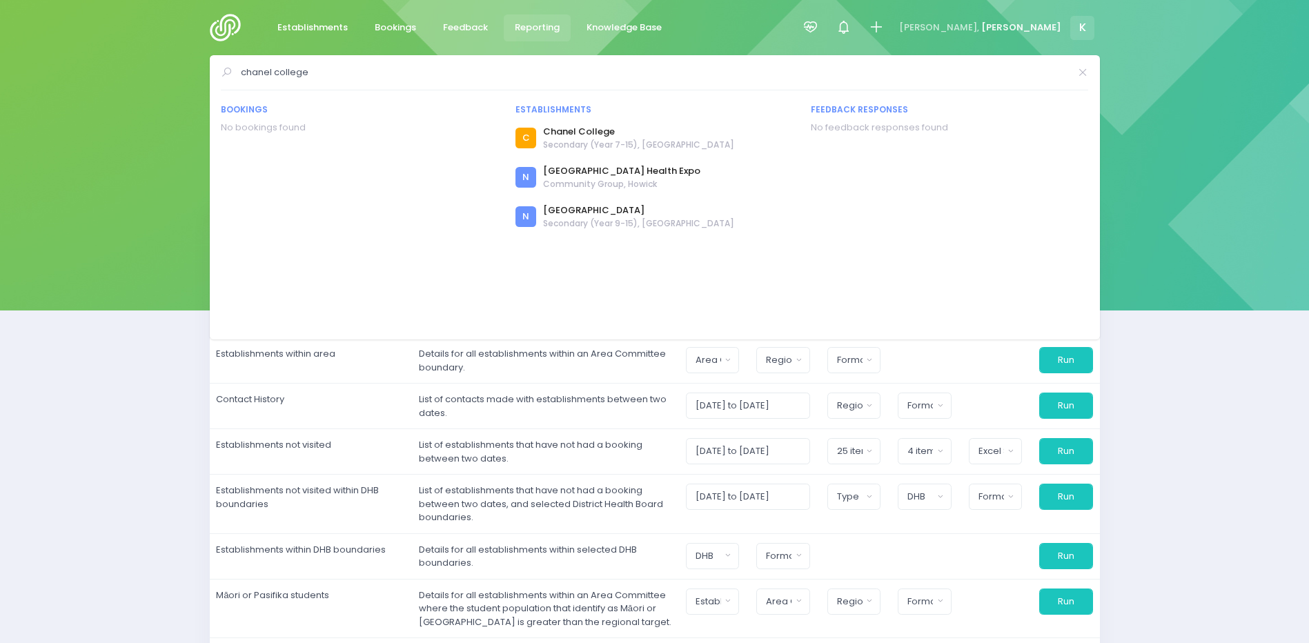 This screenshot has width=1309, height=643. I want to click on div: 25 items selected, so click(849, 451).